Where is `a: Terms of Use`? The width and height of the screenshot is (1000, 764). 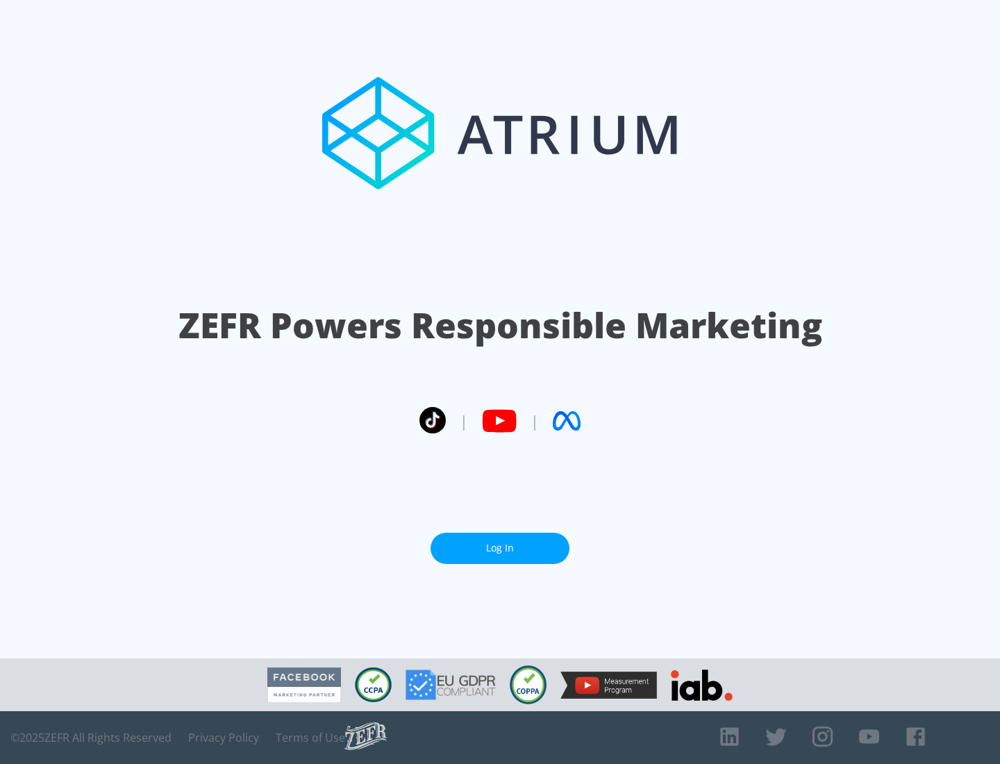
a: Terms of Use is located at coordinates (310, 737).